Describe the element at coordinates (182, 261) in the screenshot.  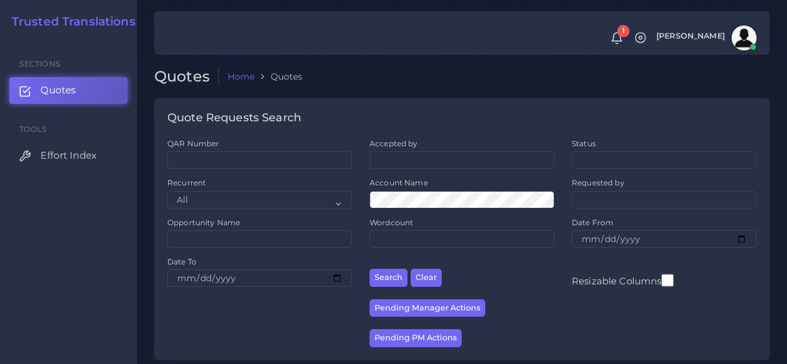
I see `label: Date To` at that location.